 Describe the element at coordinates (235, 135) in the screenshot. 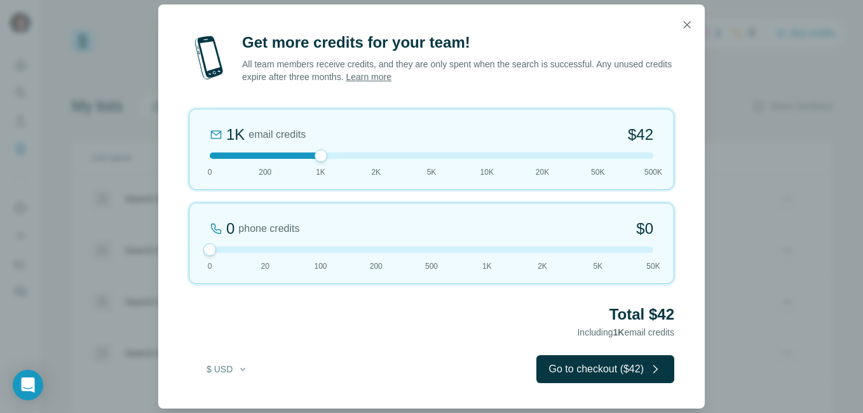

I see `div: 1K` at that location.